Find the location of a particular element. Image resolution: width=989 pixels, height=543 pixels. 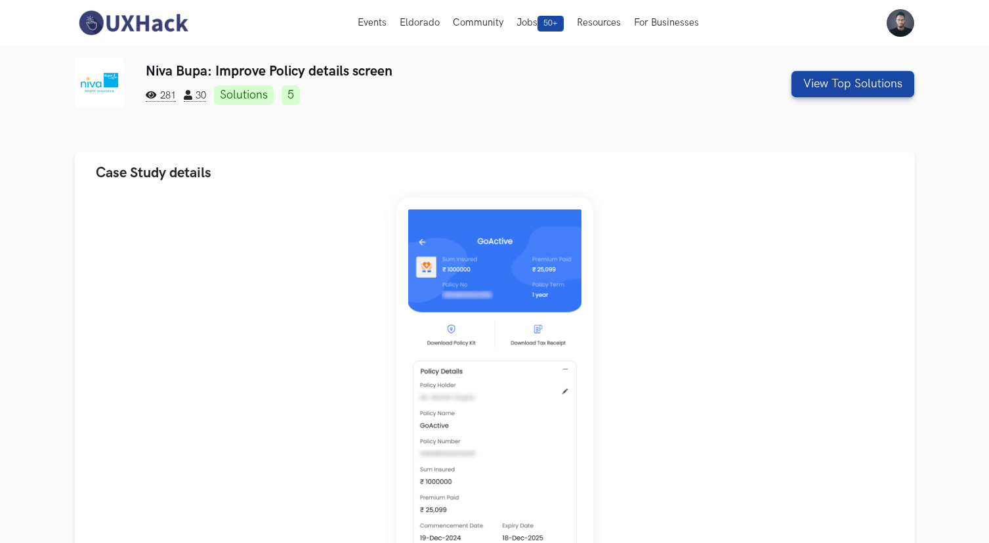

span: Case Study details is located at coordinates (154, 173).